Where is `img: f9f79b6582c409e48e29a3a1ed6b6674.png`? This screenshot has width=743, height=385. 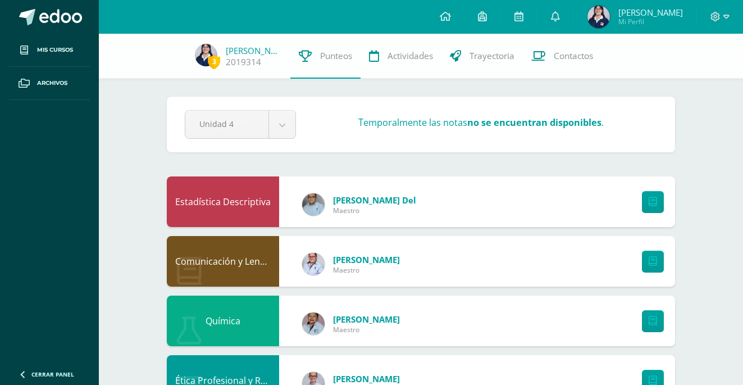
img: f9f79b6582c409e48e29a3a1ed6b6674.png is located at coordinates (313, 323).